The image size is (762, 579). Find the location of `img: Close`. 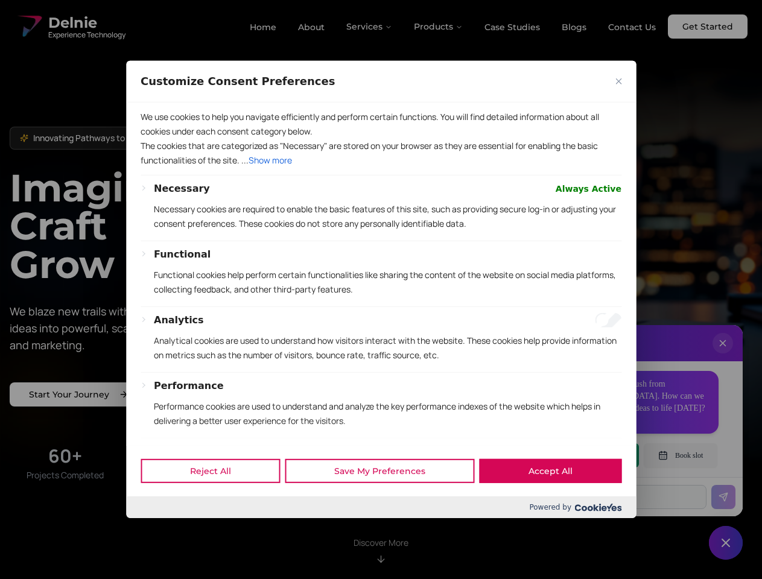

img: Close is located at coordinates (618, 81).